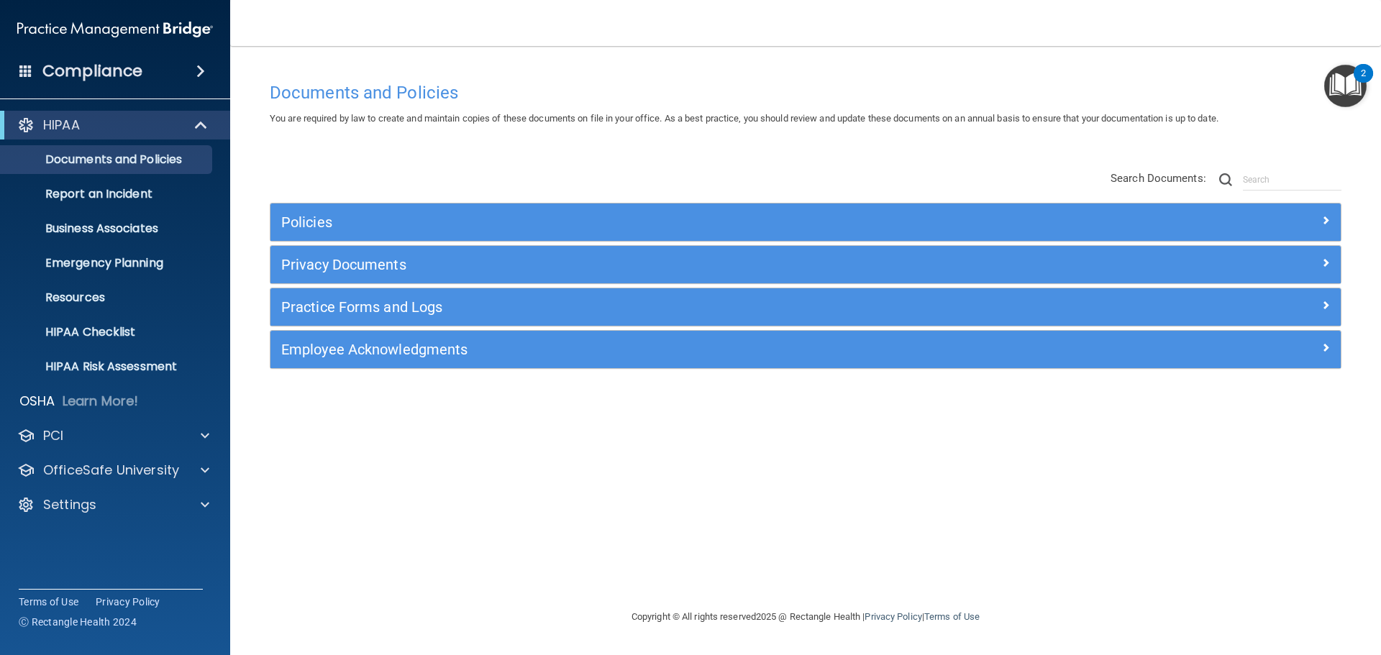 The image size is (1381, 655). What do you see at coordinates (92, 71) in the screenshot?
I see `h4: Compliance` at bounding box center [92, 71].